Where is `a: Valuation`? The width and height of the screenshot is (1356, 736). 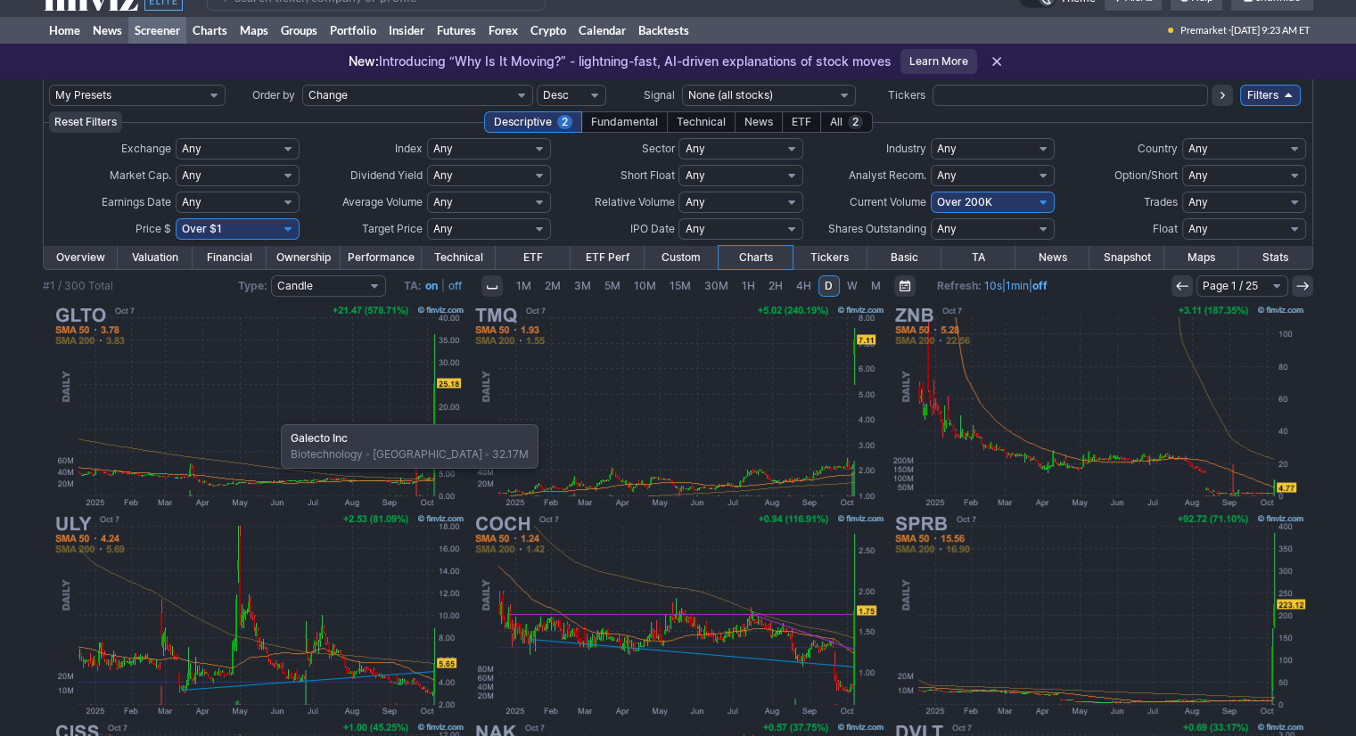
a: Valuation is located at coordinates (154, 258).